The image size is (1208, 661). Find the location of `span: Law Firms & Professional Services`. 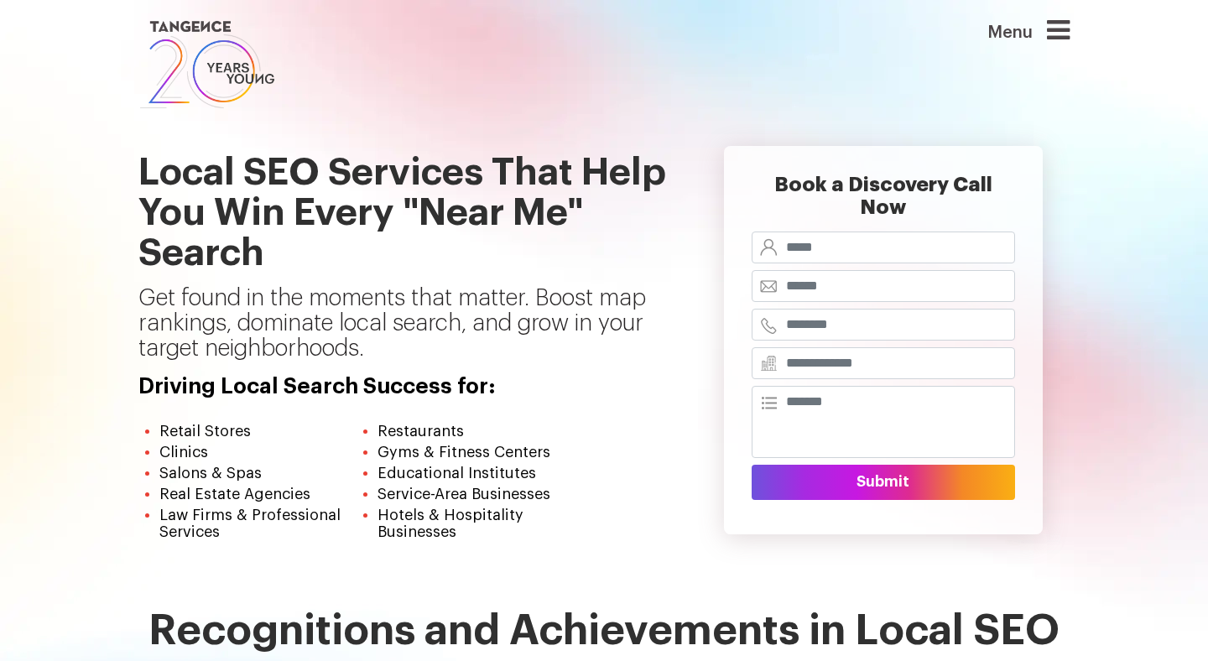

span: Law Firms & Professional Services is located at coordinates (250, 523).